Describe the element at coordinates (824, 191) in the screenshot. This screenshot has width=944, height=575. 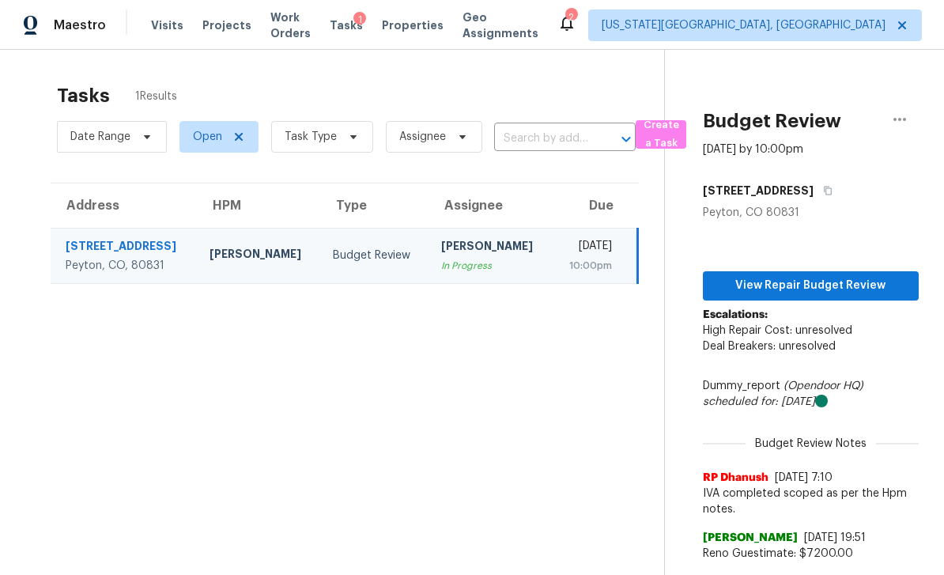
I see `button: Copy Address` at that location.